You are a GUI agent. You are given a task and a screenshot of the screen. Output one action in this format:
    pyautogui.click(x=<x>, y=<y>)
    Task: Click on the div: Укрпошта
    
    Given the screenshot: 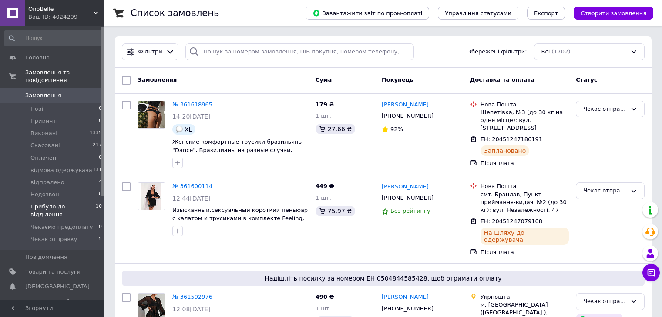 What is the action you would take?
    pyautogui.click(x=524, y=297)
    